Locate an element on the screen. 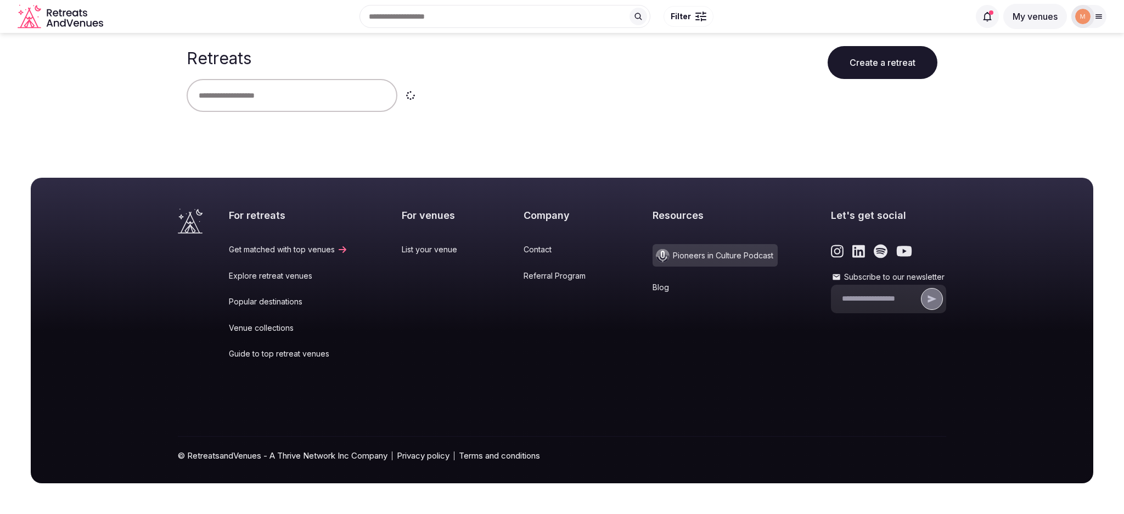 The height and width of the screenshot is (514, 1124). a: List your venue is located at coordinates (436, 250).